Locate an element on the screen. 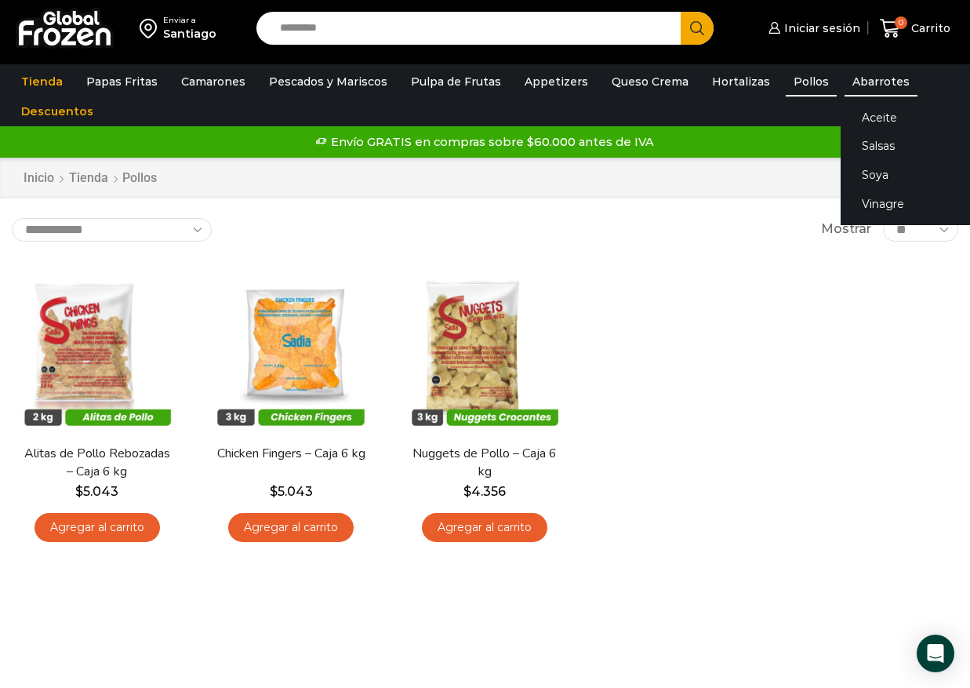 The width and height of the screenshot is (970, 688). a: Pollos is located at coordinates (811, 82).